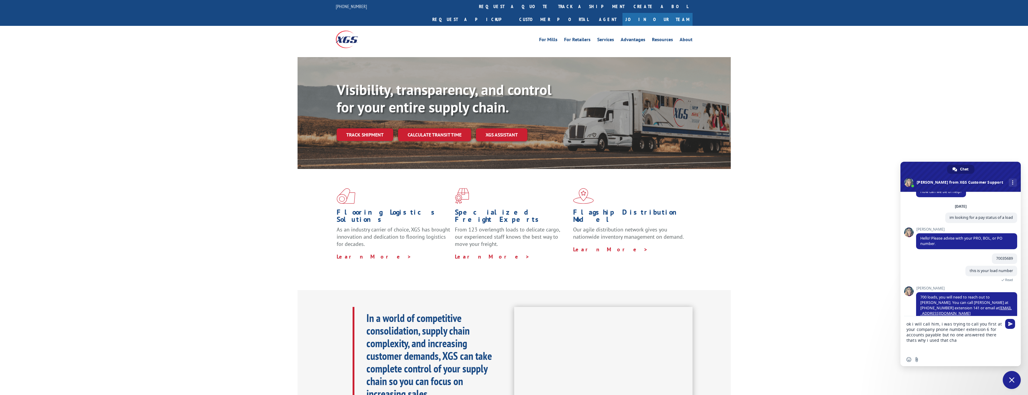 The image size is (1028, 395). I want to click on h1: Flooring Logistics Solutions, so click(393, 217).